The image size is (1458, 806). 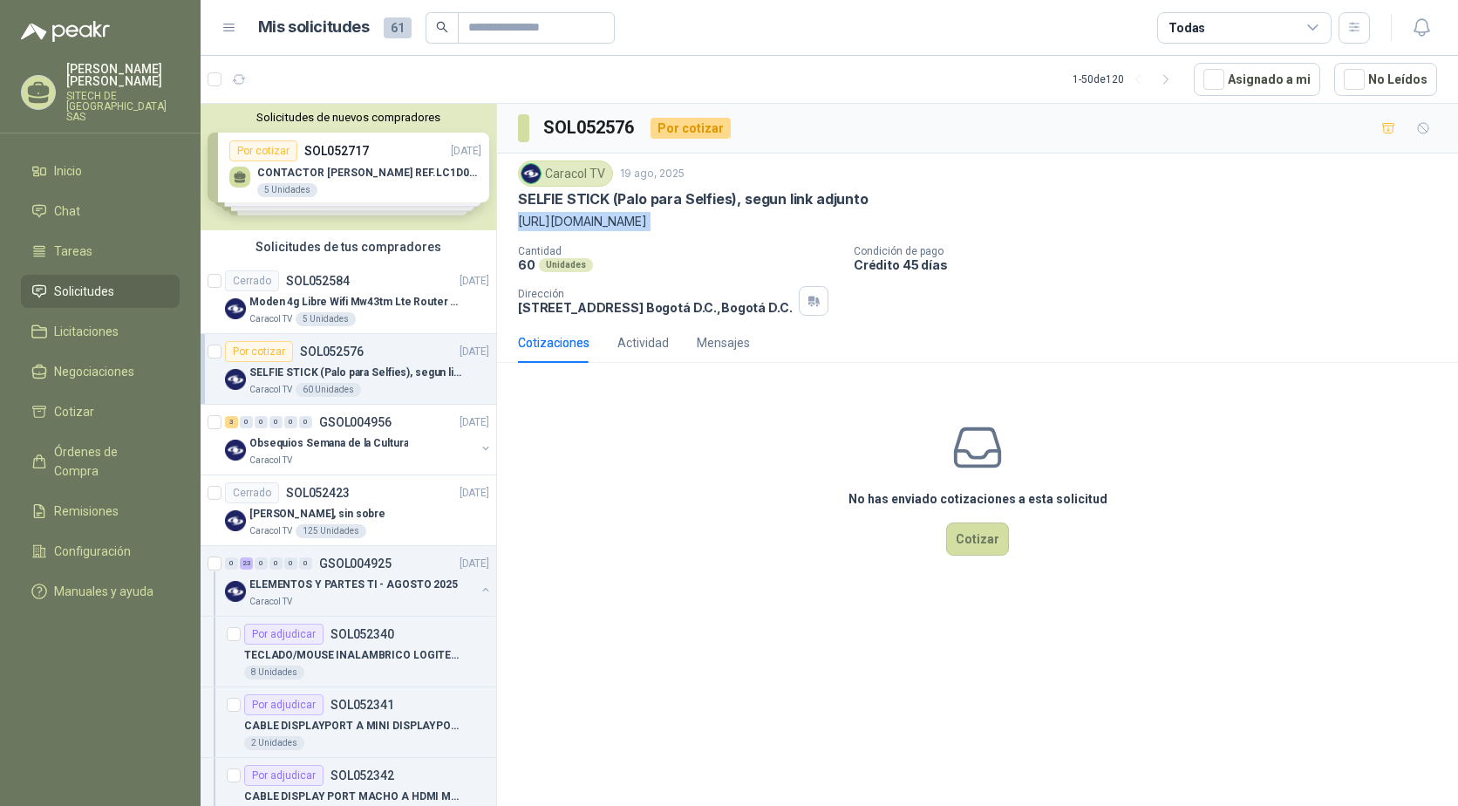 What do you see at coordinates (68, 171) in the screenshot?
I see `span: Inicio` at bounding box center [68, 171].